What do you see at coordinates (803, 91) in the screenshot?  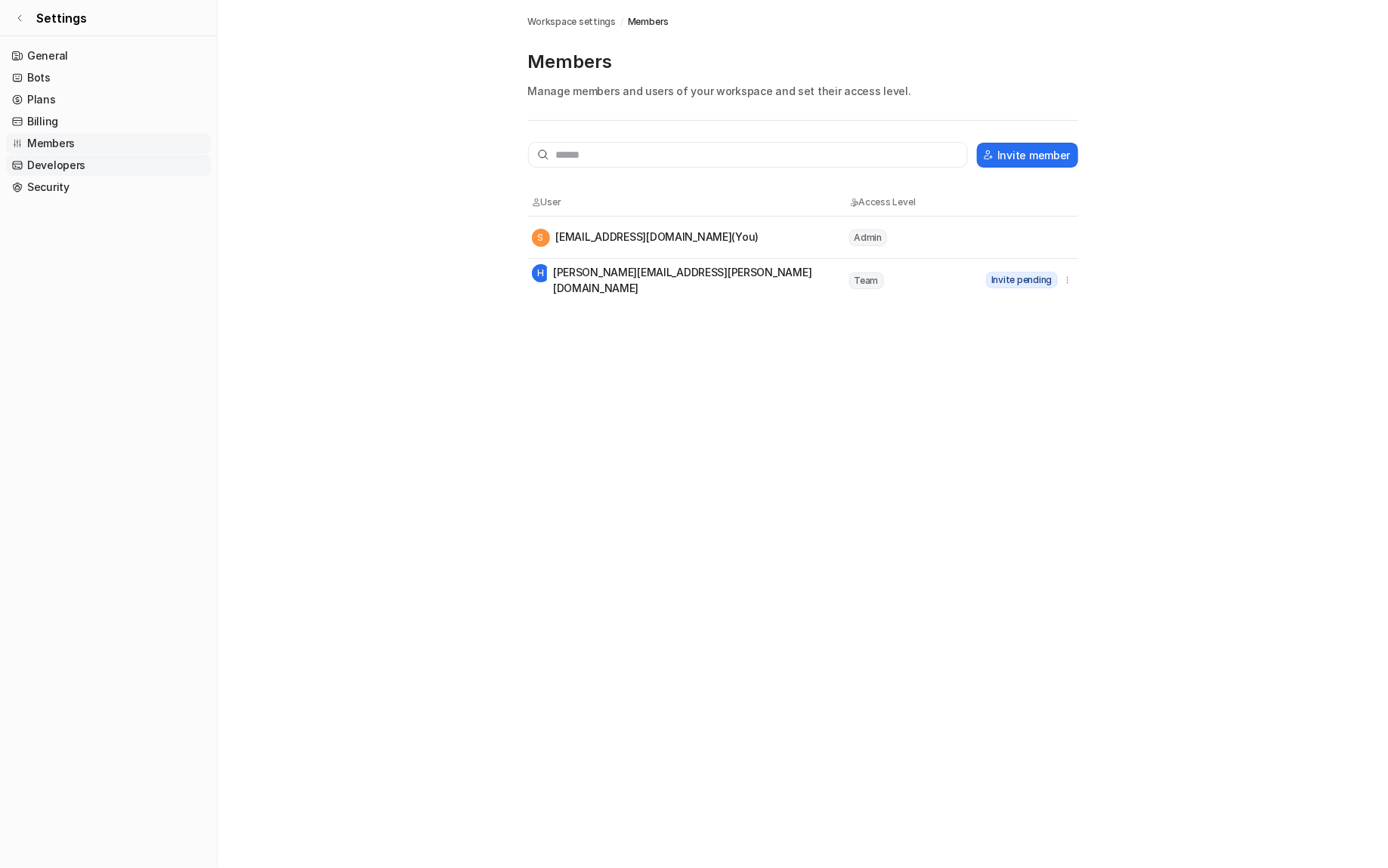 I see `p: Manage members and users of your workspace and set their access level.` at bounding box center [803, 91].